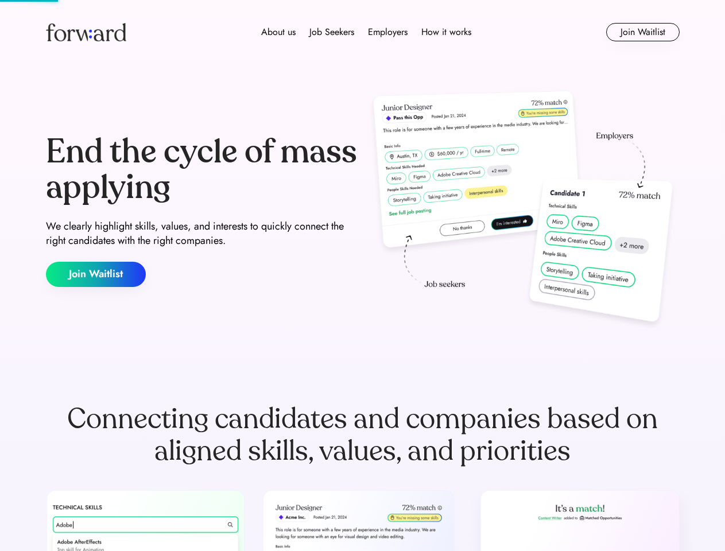  What do you see at coordinates (202, 234) in the screenshot?
I see `div: We clearly highlight skills, values, and interests to quickly connect the right candidates with t...` at bounding box center [202, 234].